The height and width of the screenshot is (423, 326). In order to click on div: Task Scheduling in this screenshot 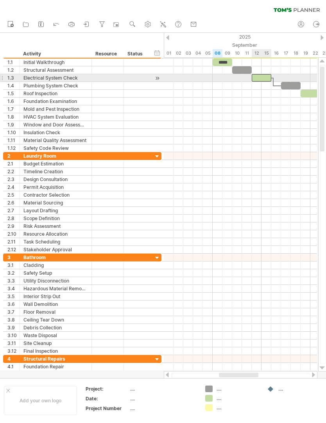, I will do `click(55, 242)`.